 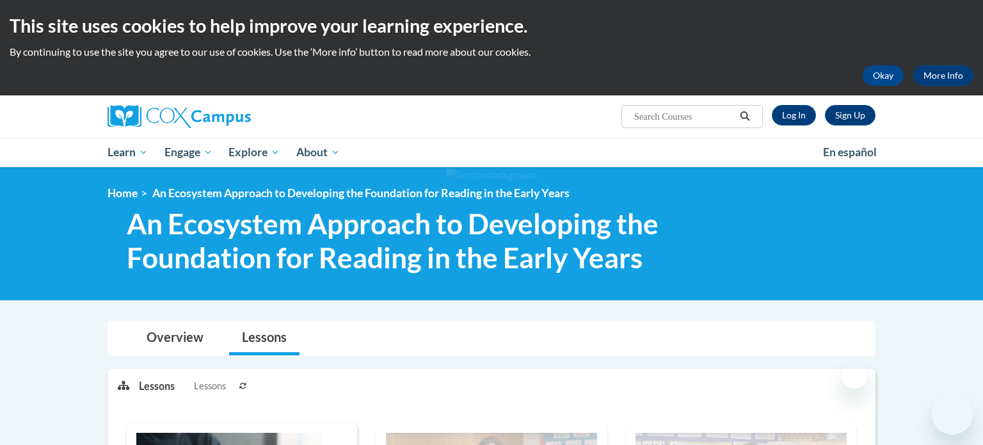 What do you see at coordinates (943, 76) in the screenshot?
I see `a: More Info` at bounding box center [943, 76].